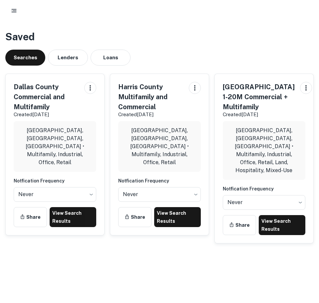  Describe the element at coordinates (46, 97) in the screenshot. I see `h5: Dallas County Commercial and Multifamily` at that location.